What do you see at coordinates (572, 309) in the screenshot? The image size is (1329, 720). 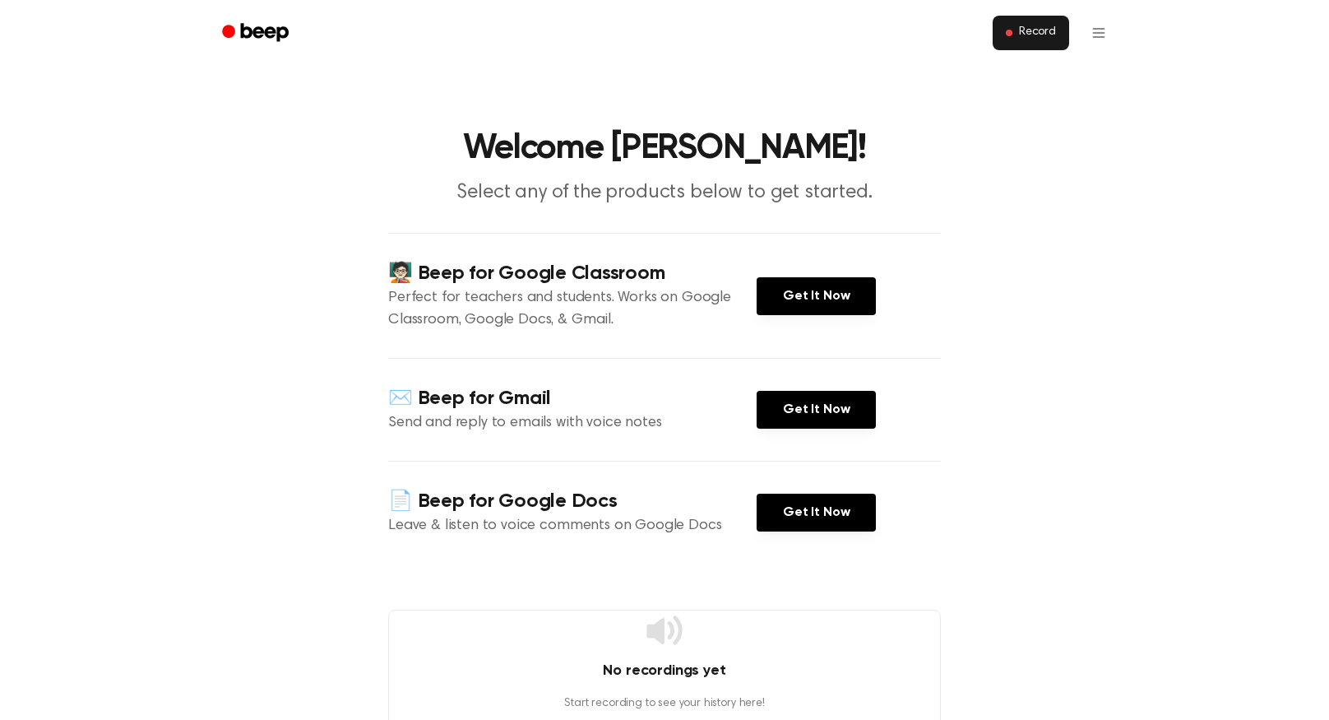 I see `p: Perfect for teachers and students. Works on Google Classroom, Google Docs, & Gmail.` at bounding box center [572, 309].